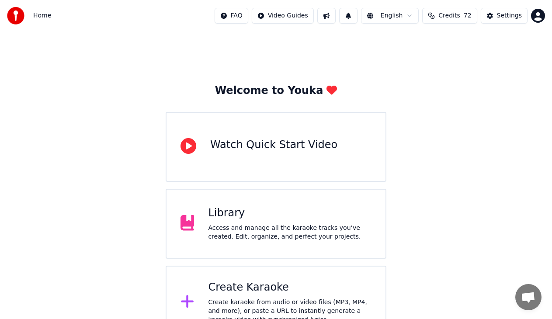 The width and height of the screenshot is (552, 319). I want to click on button: Settings, so click(504, 16).